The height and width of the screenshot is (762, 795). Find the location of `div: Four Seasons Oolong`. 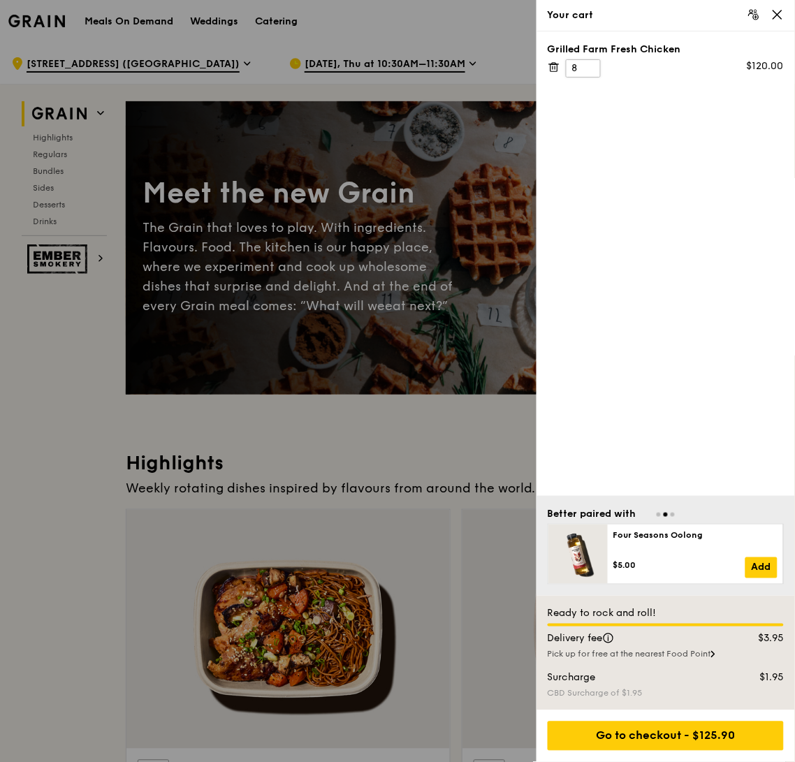

div: Four Seasons Oolong is located at coordinates (695, 536).